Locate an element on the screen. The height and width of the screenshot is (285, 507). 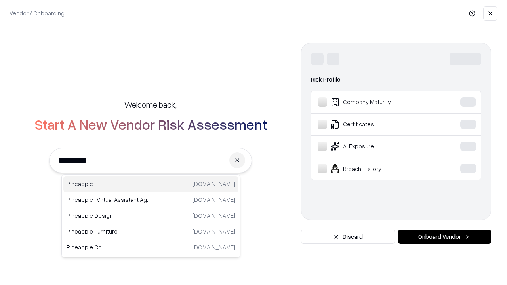
div: Suggestions is located at coordinates (151, 216).